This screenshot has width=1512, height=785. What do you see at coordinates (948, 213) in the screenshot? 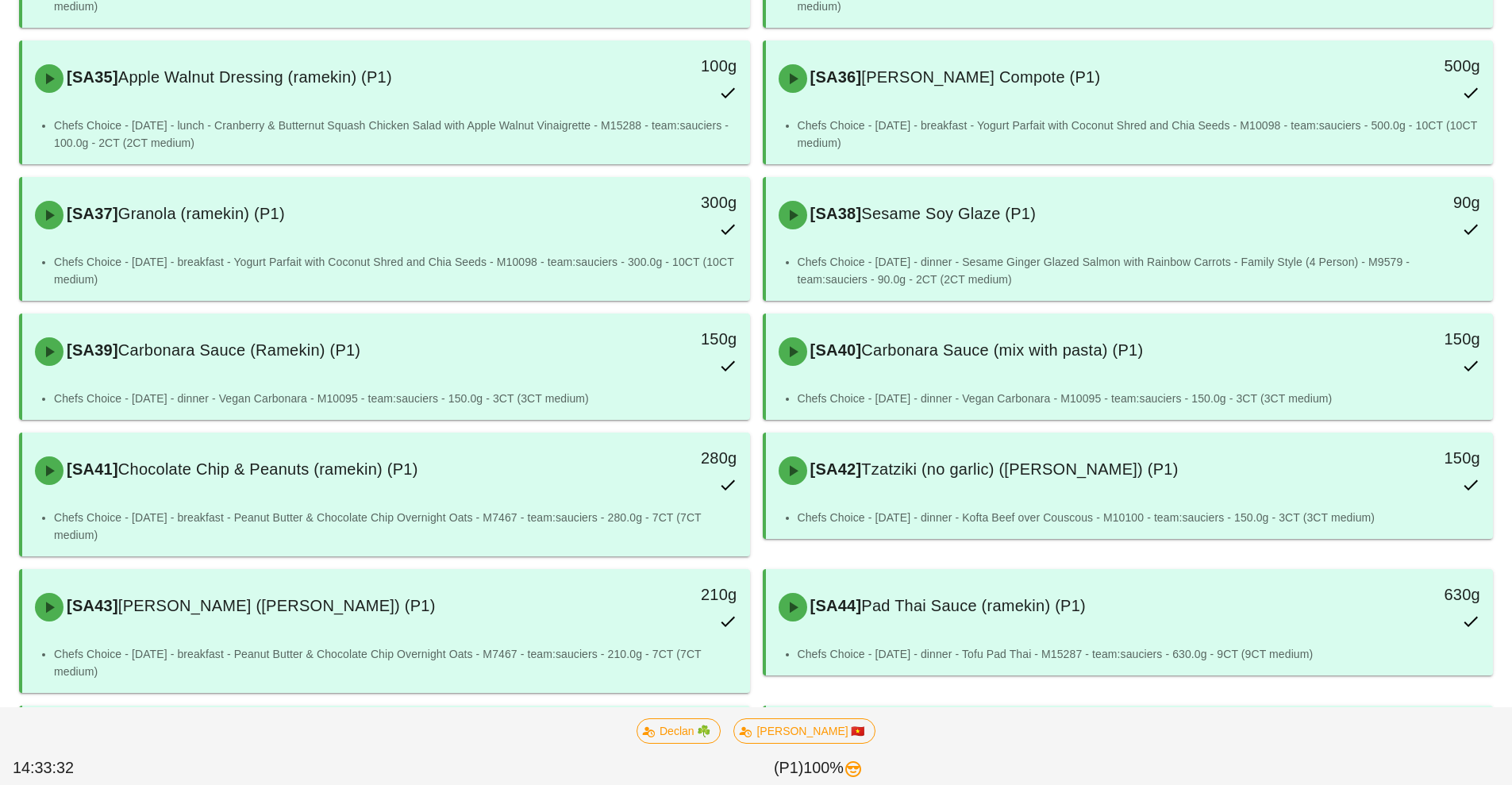
I see `span: Sesame Soy Glaze (P1)` at bounding box center [948, 213].